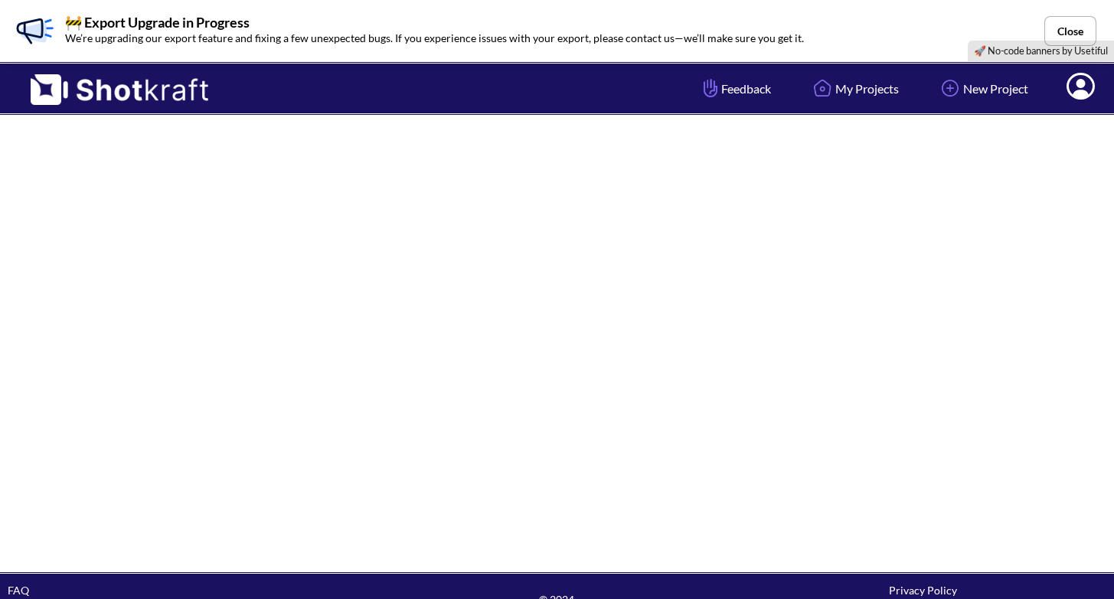 The image size is (1114, 599). Describe the element at coordinates (853, 88) in the screenshot. I see `a: My Projects` at that location.